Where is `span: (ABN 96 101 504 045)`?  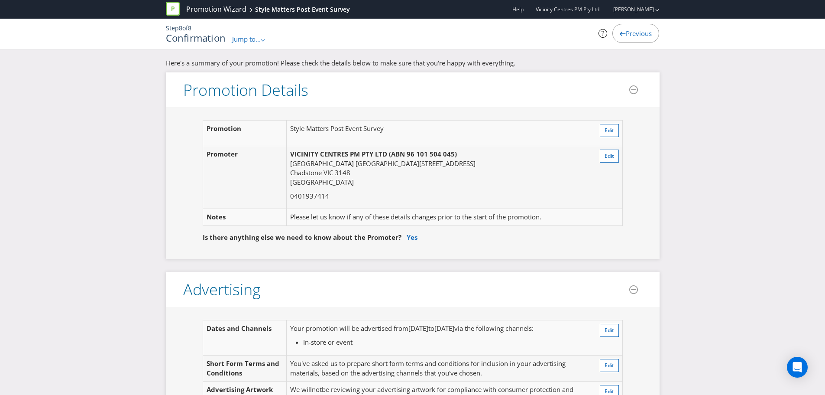 span: (ABN 96 101 504 045) is located at coordinates (423, 154).